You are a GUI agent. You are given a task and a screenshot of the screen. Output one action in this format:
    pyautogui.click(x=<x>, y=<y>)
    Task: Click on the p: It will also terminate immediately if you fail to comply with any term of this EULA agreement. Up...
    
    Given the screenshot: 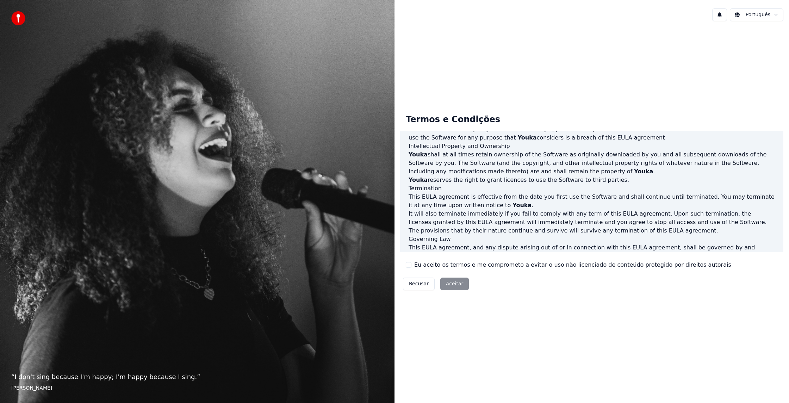 What is the action you would take?
    pyautogui.click(x=592, y=222)
    